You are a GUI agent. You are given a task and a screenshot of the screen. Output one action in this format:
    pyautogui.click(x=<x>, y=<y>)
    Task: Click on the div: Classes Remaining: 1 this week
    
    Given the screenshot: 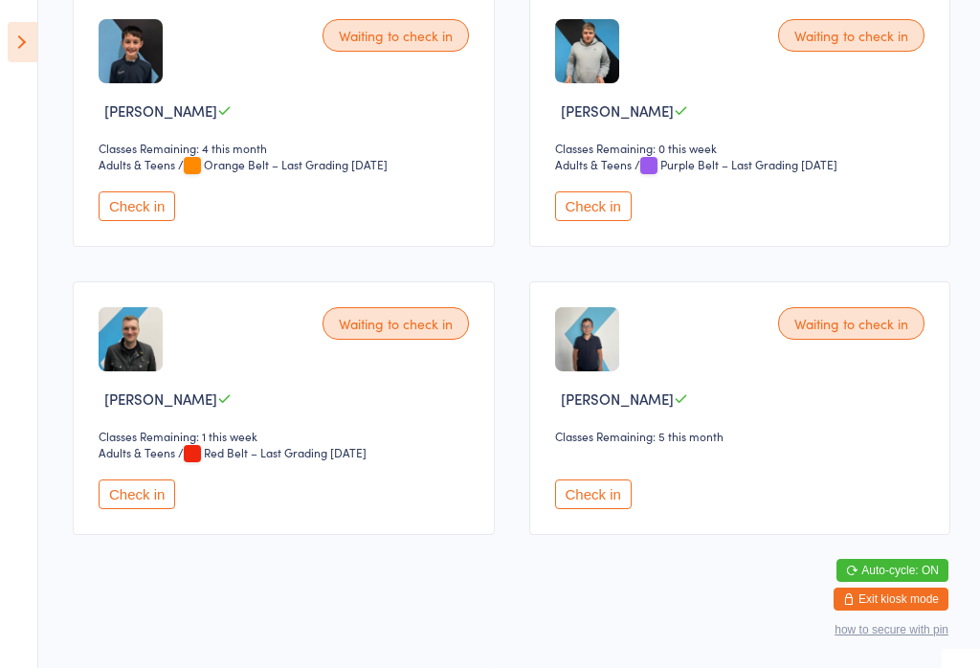 What is the action you would take?
    pyautogui.click(x=286, y=436)
    